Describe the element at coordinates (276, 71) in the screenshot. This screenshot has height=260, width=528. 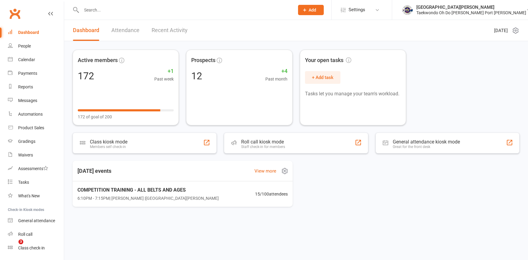
I see `span: +4` at that location.